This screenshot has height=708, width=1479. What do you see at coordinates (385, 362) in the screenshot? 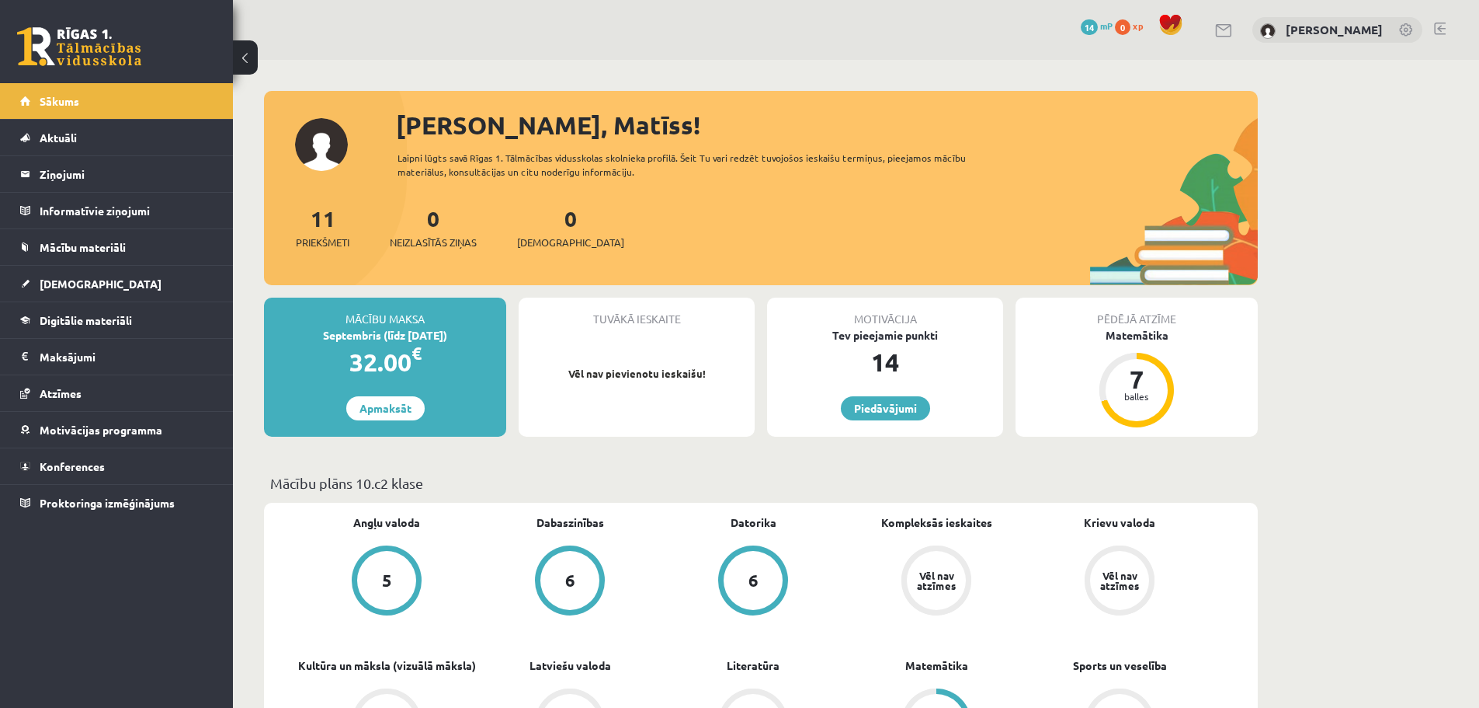
I see `div: 32.00` at bounding box center [385, 362].